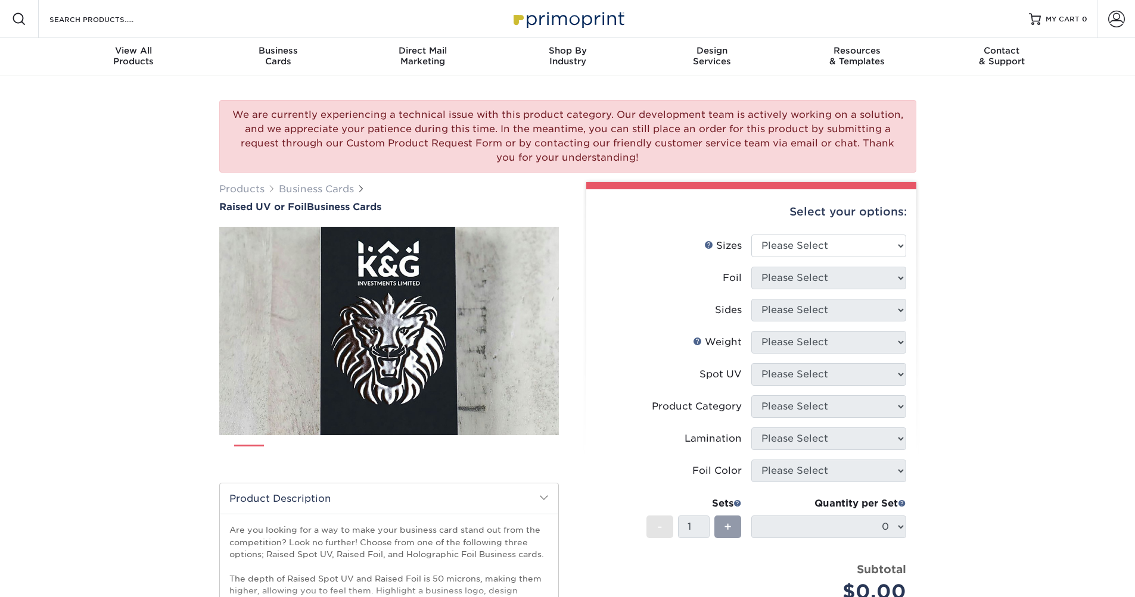  I want to click on img: Business Cards 02, so click(289, 455).